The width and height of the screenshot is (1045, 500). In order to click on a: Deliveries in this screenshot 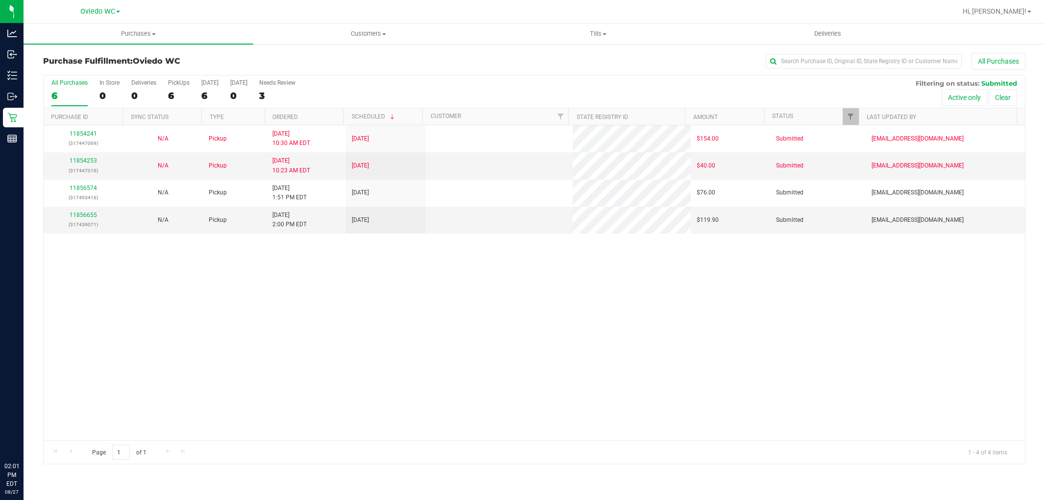, I will do `click(828, 34)`.